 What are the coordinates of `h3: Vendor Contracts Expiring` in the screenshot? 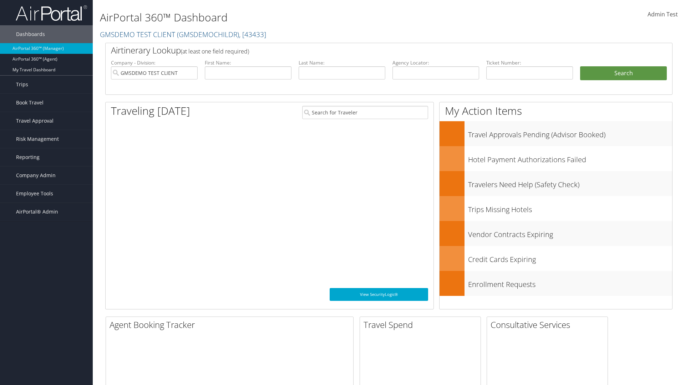 It's located at (570, 233).